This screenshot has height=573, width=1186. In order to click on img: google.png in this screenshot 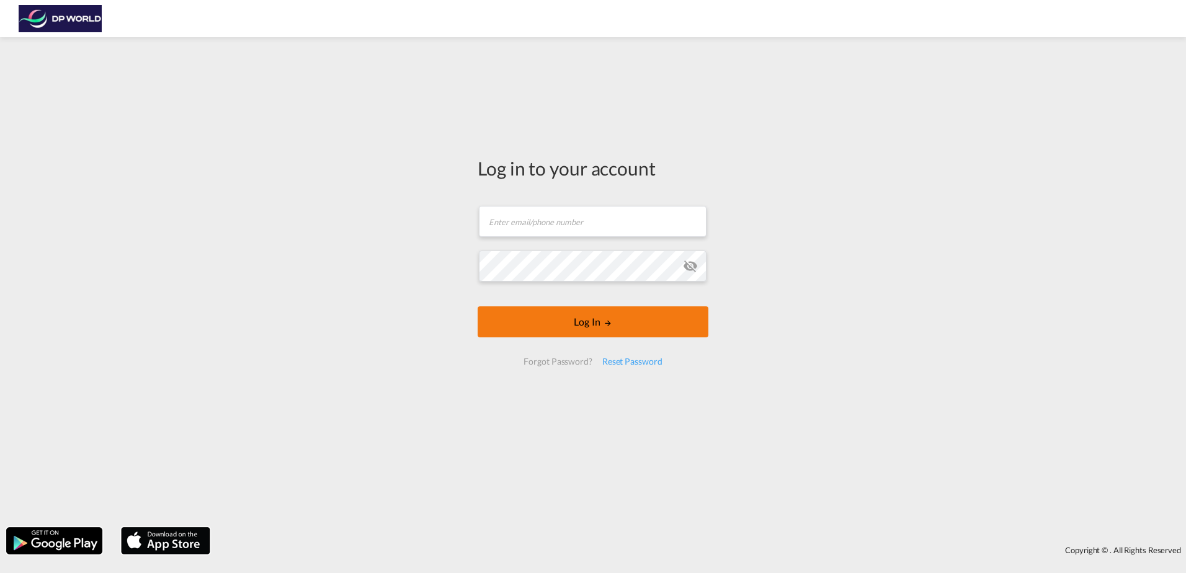, I will do `click(54, 541)`.